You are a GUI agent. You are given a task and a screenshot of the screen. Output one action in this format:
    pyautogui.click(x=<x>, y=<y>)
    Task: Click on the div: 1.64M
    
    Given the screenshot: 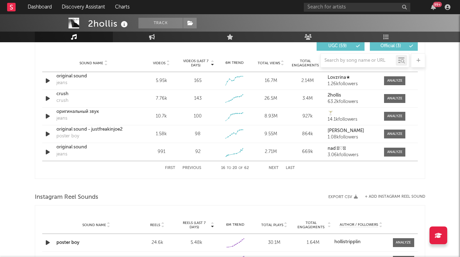 What is the action you would take?
    pyautogui.click(x=313, y=243)
    